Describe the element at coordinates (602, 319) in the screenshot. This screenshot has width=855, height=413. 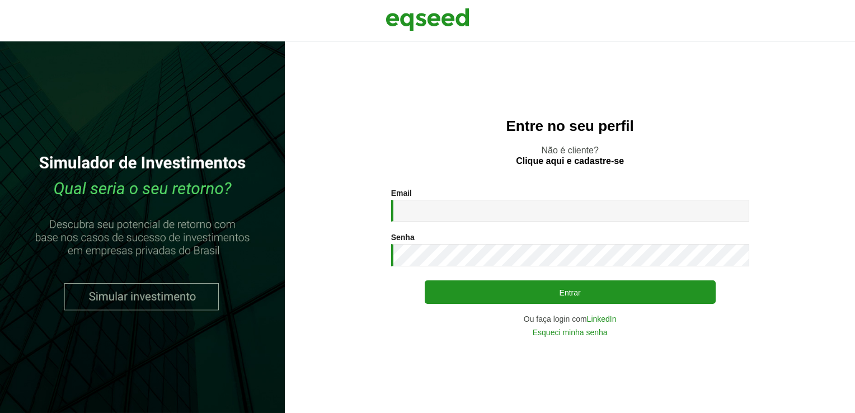
I see `a: LinkedIn` at that location.